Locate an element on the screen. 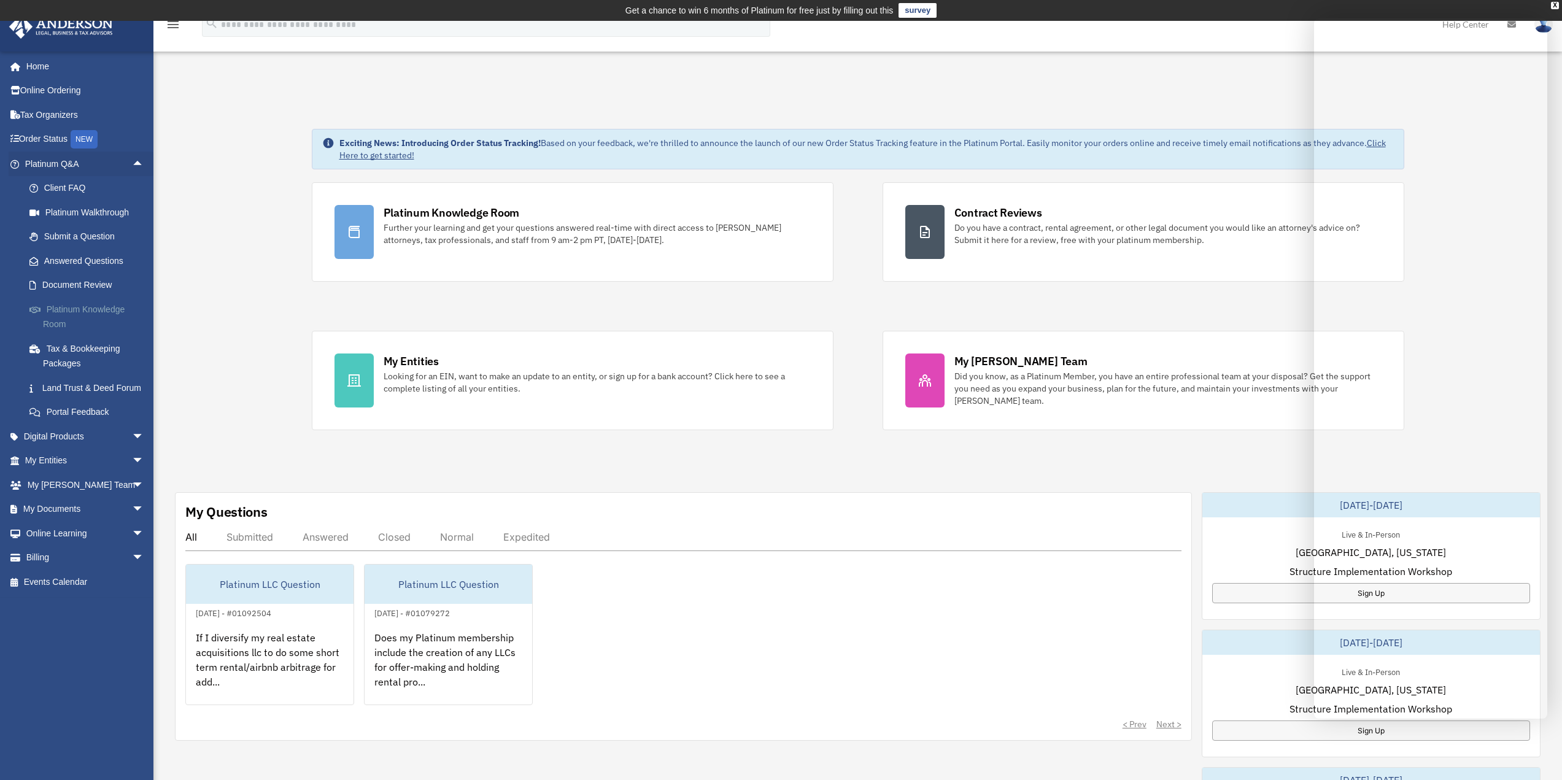 The image size is (1562, 780). div: If I diversify my real estate acquisitions llc to do some short term rental/airbnb arbitrage for ... is located at coordinates (269, 668).